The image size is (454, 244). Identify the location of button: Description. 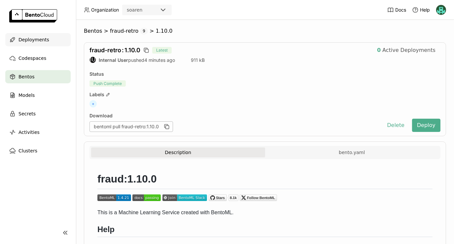
(178, 152).